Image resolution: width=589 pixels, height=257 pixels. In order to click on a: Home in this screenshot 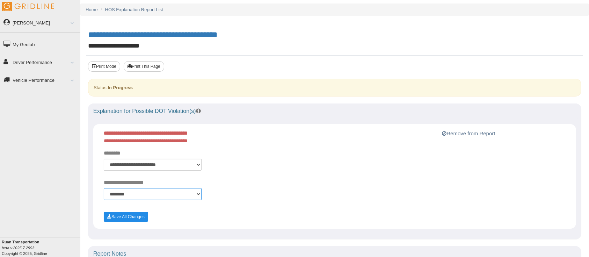, I will do `click(92, 9)`.